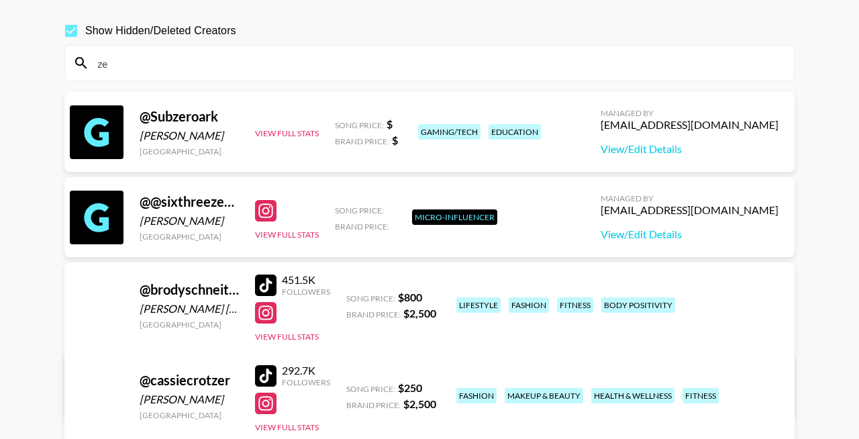  Describe the element at coordinates (633, 395) in the screenshot. I see `div: health & wellness` at that location.